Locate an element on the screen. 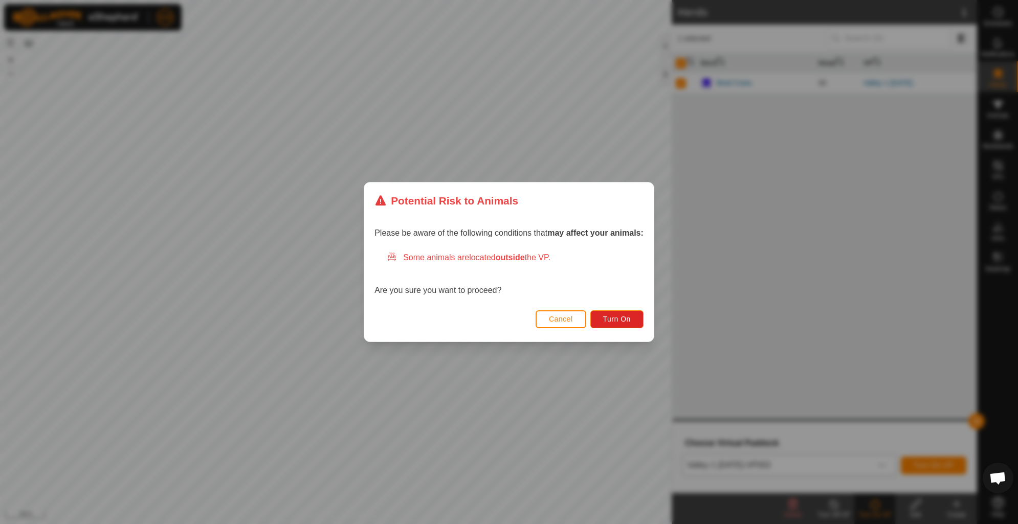 This screenshot has width=1018, height=524. div: Some animals are is located at coordinates (515, 258).